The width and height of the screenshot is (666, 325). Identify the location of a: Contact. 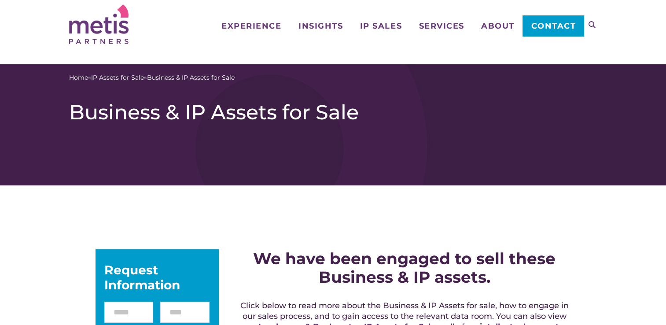
(553, 26).